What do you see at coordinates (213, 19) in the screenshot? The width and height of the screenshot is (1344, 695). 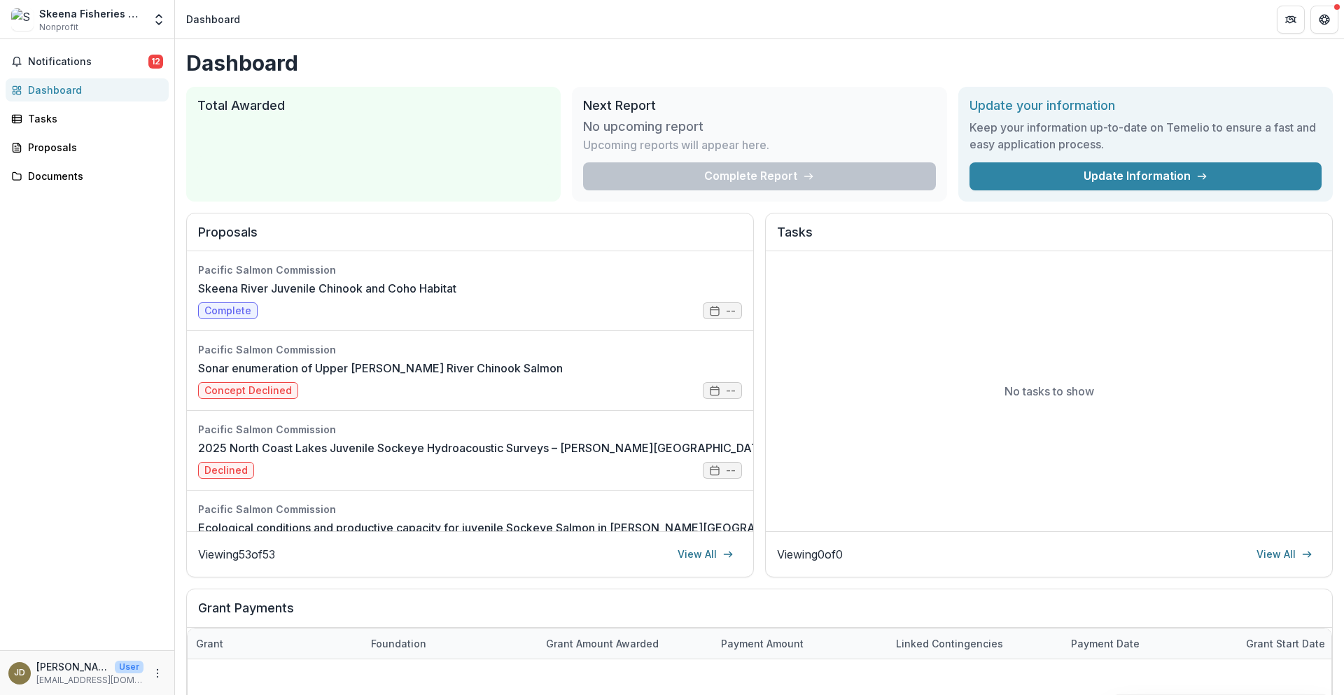 I see `nav: breadcrumb` at bounding box center [213, 19].